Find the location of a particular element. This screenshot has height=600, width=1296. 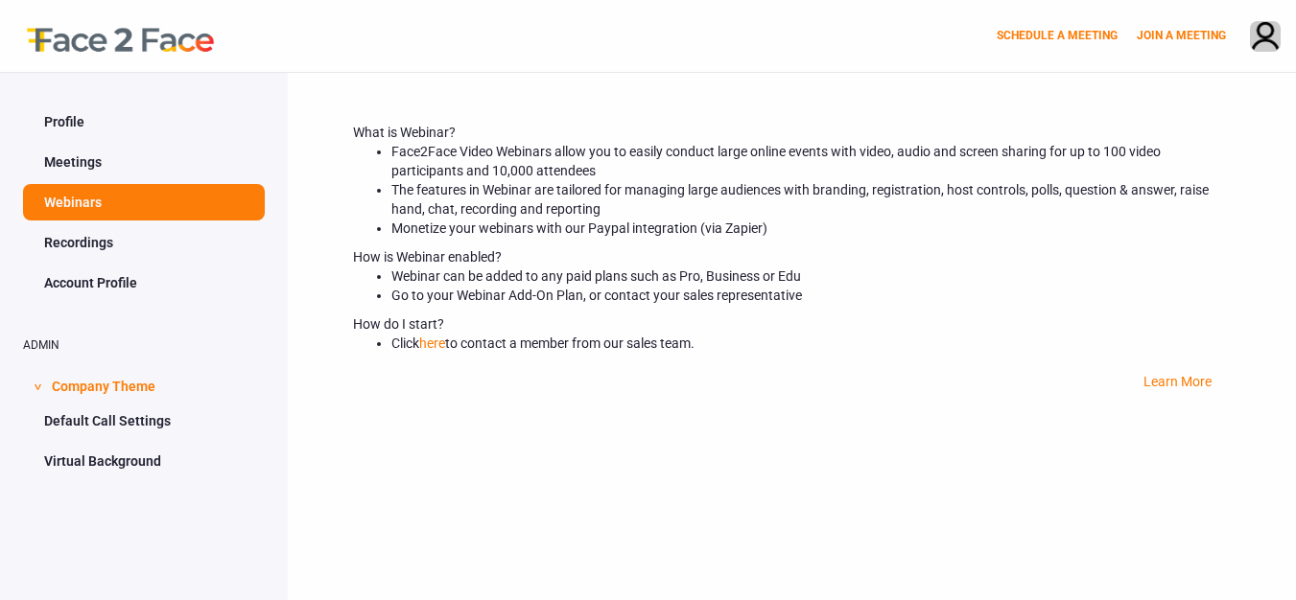

li: The features in Webinar are tailored for managing large audiences with branding, registration, ho... is located at coordinates (810, 200).